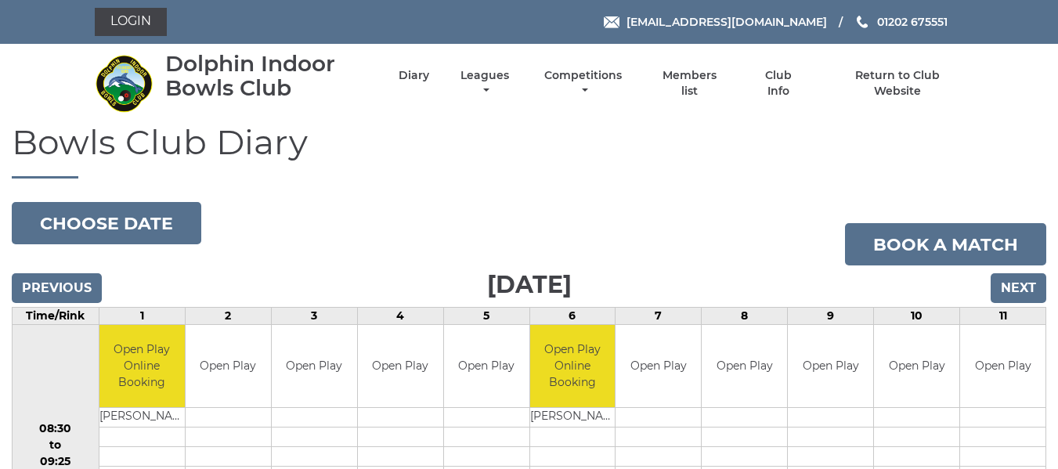 Image resolution: width=1058 pixels, height=469 pixels. What do you see at coordinates (831, 316) in the screenshot?
I see `td: 9` at bounding box center [831, 316].